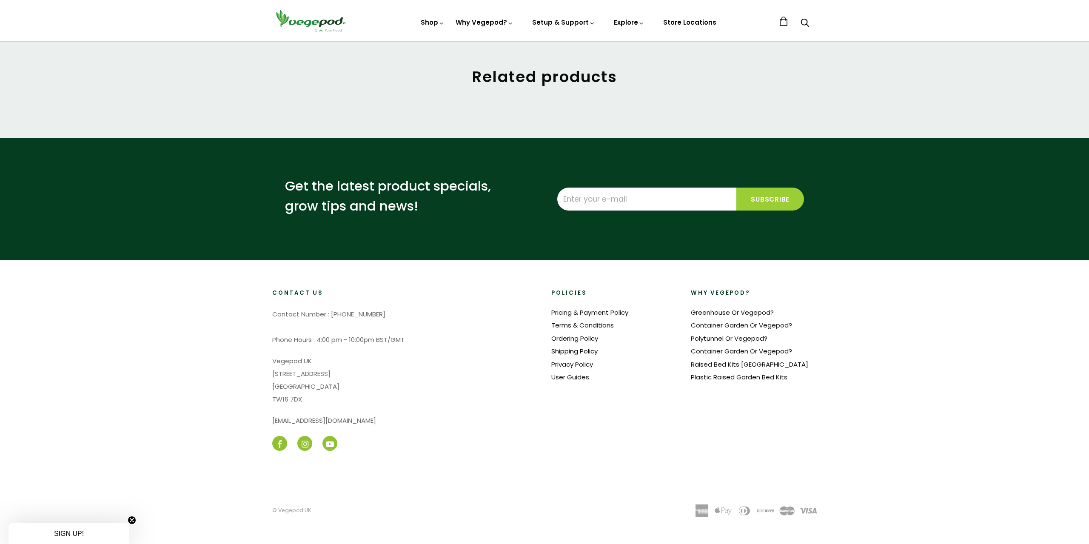  I want to click on a: Polytunnel Or Vegepod?, so click(729, 338).